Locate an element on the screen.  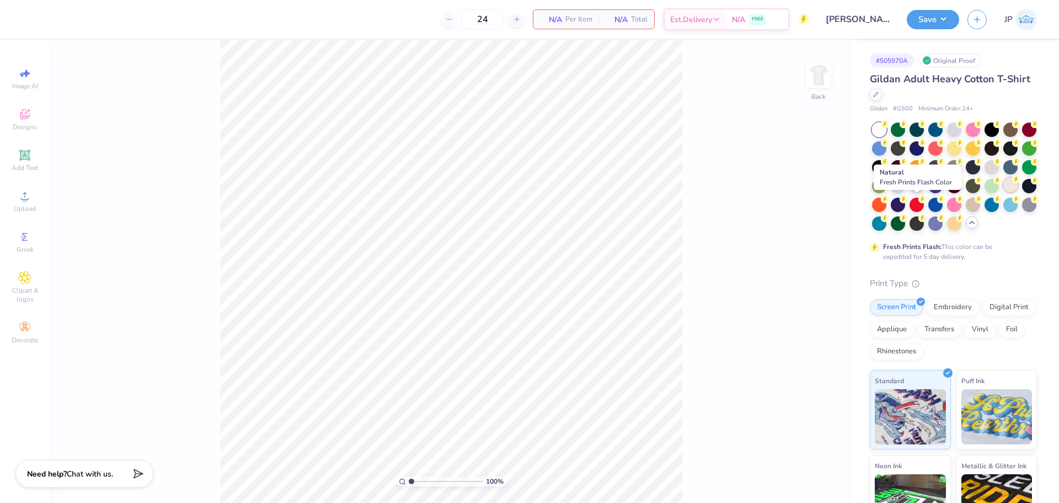
span: JP is located at coordinates (1008, 19).